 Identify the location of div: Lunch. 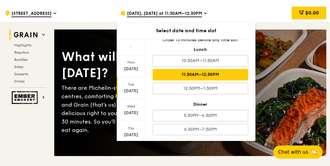
(200, 50).